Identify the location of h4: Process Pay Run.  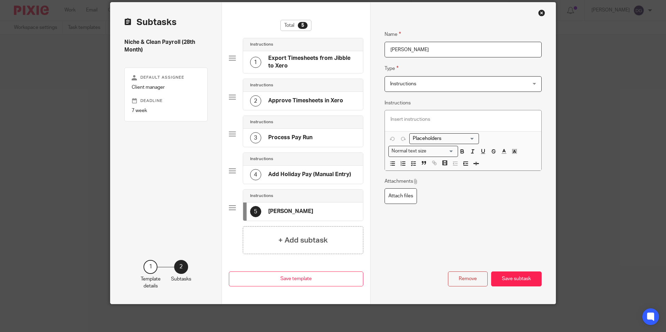
(290, 138).